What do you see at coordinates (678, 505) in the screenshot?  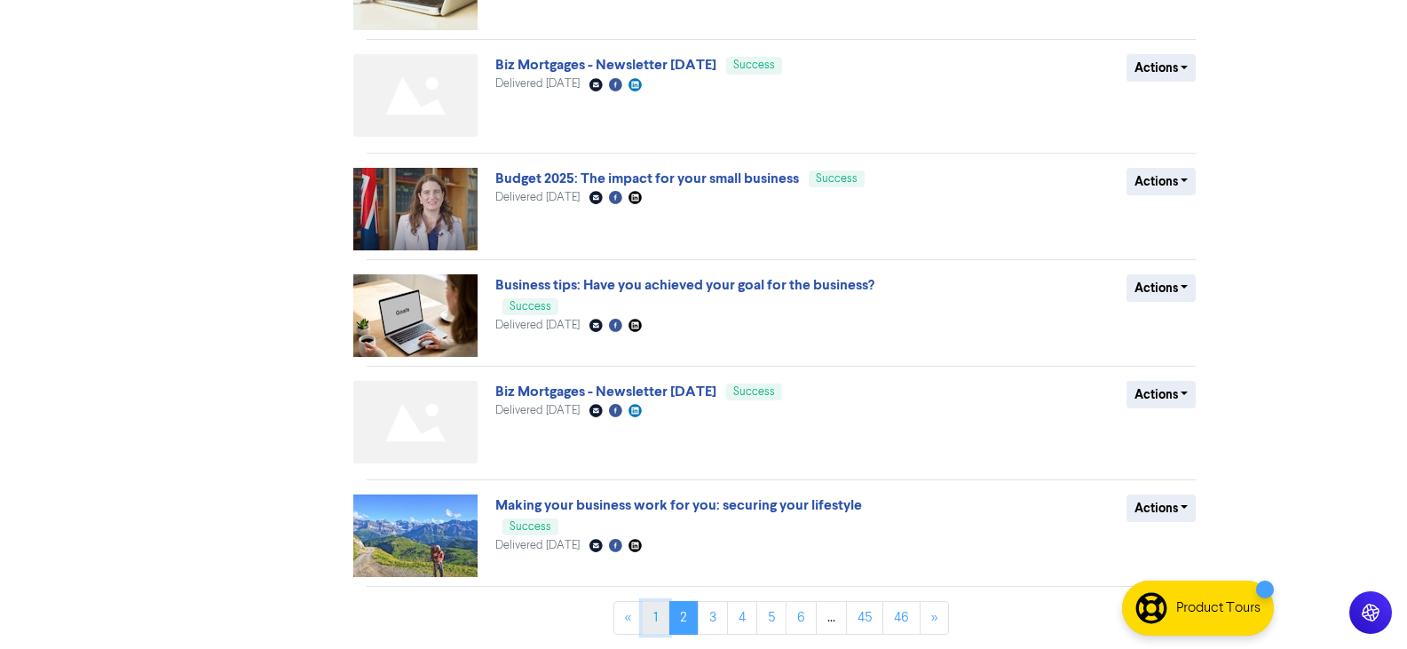 I see `a: Making your business work for you: securing your lifestyle` at bounding box center [678, 505].